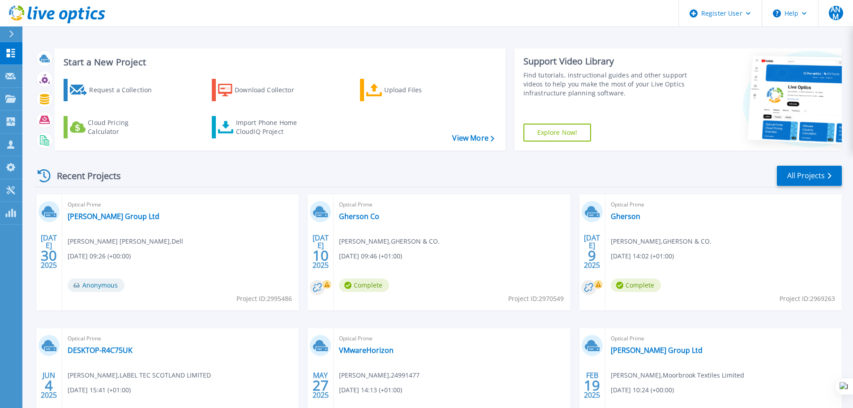 The height and width of the screenshot is (408, 853). Describe the element at coordinates (625, 216) in the screenshot. I see `a: Gherson` at that location.